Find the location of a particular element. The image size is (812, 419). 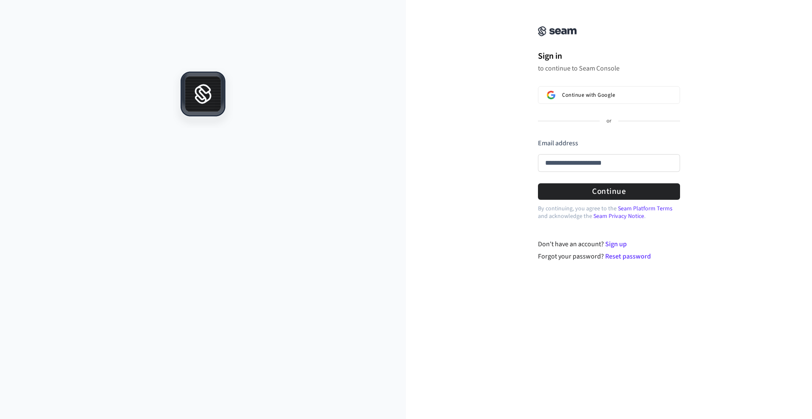

img: Sign in with Google is located at coordinates (551, 95).